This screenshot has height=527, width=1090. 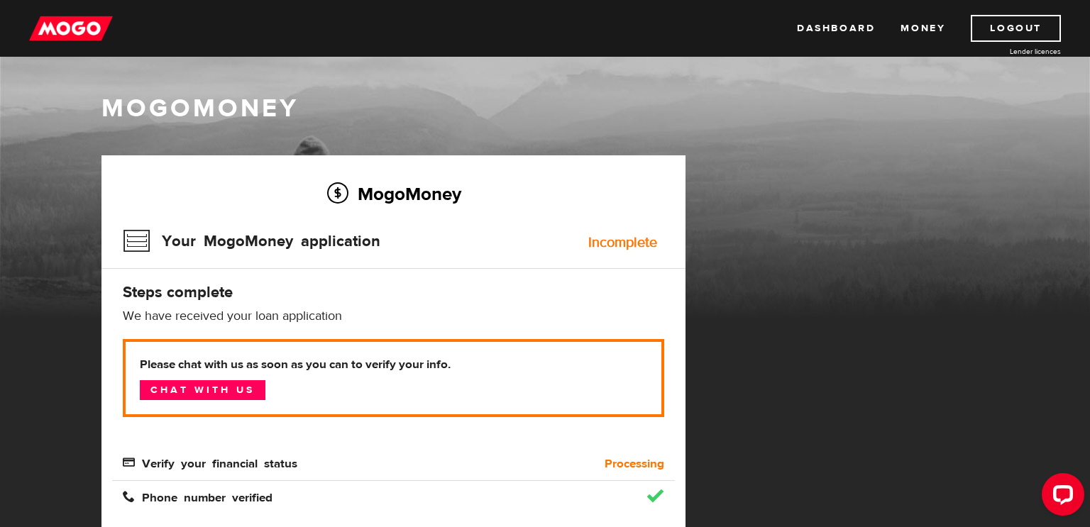 I want to click on a: Chat with us, so click(x=202, y=390).